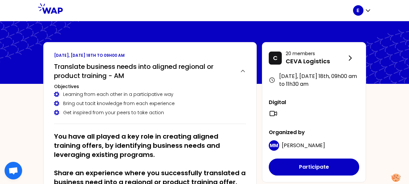  Describe the element at coordinates (316, 61) in the screenshot. I see `p: CEVA Logistics` at that location.